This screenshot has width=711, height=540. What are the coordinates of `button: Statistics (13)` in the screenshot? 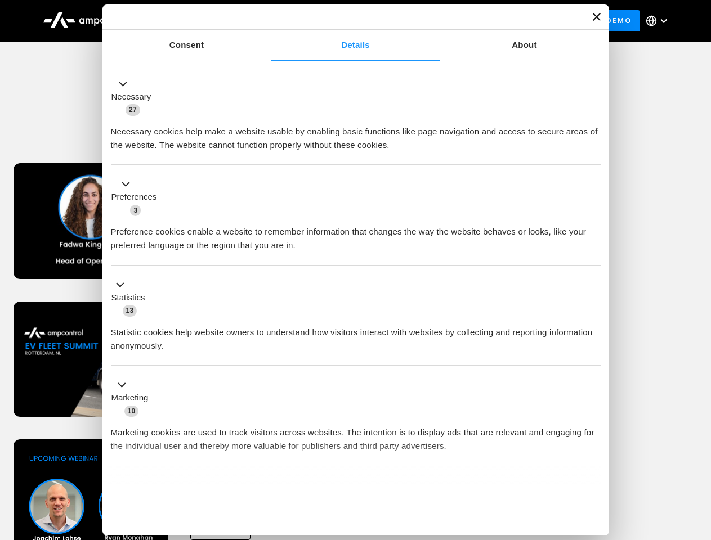 It's located at (131, 298).